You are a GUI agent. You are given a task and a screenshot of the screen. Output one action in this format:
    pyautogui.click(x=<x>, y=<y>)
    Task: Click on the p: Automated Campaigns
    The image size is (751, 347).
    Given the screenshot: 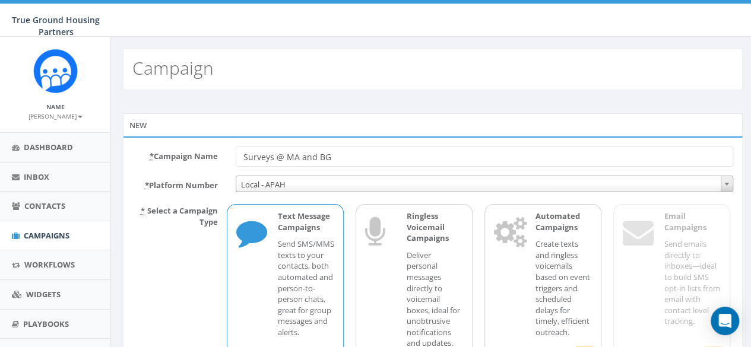 What is the action you would take?
    pyautogui.click(x=564, y=221)
    